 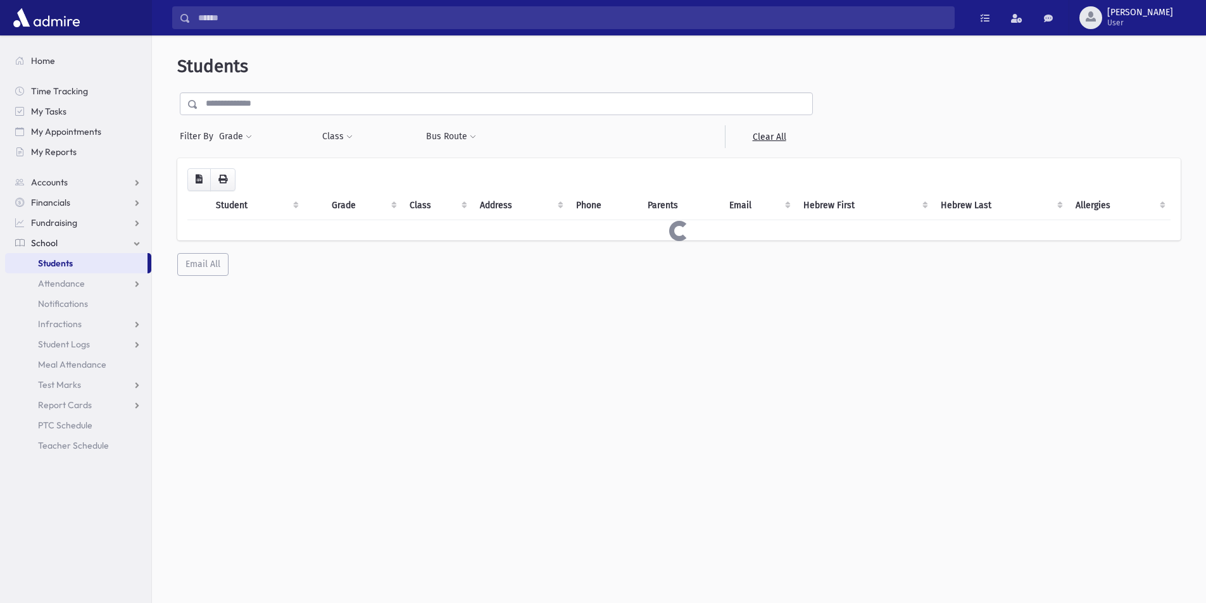 What do you see at coordinates (43, 61) in the screenshot?
I see `span: Home` at bounding box center [43, 61].